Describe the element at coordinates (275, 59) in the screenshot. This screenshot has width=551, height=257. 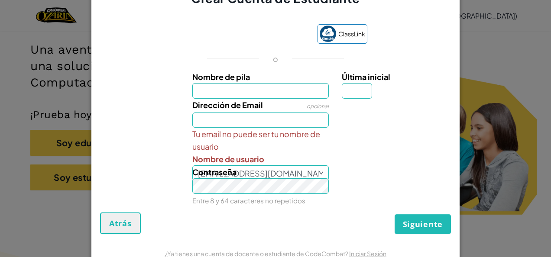
I see `p: o` at that location.